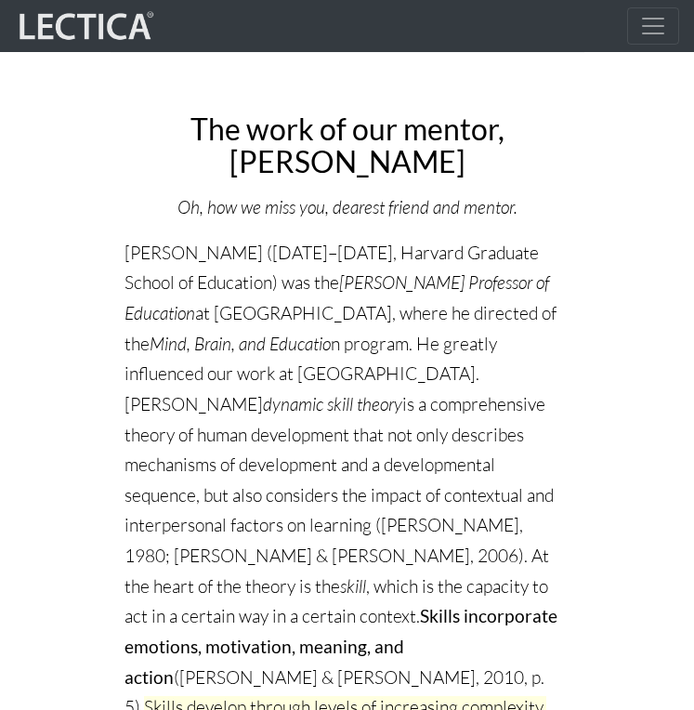 Image resolution: width=694 pixels, height=710 pixels. Describe the element at coordinates (353, 586) in the screenshot. I see `i: skill` at that location.